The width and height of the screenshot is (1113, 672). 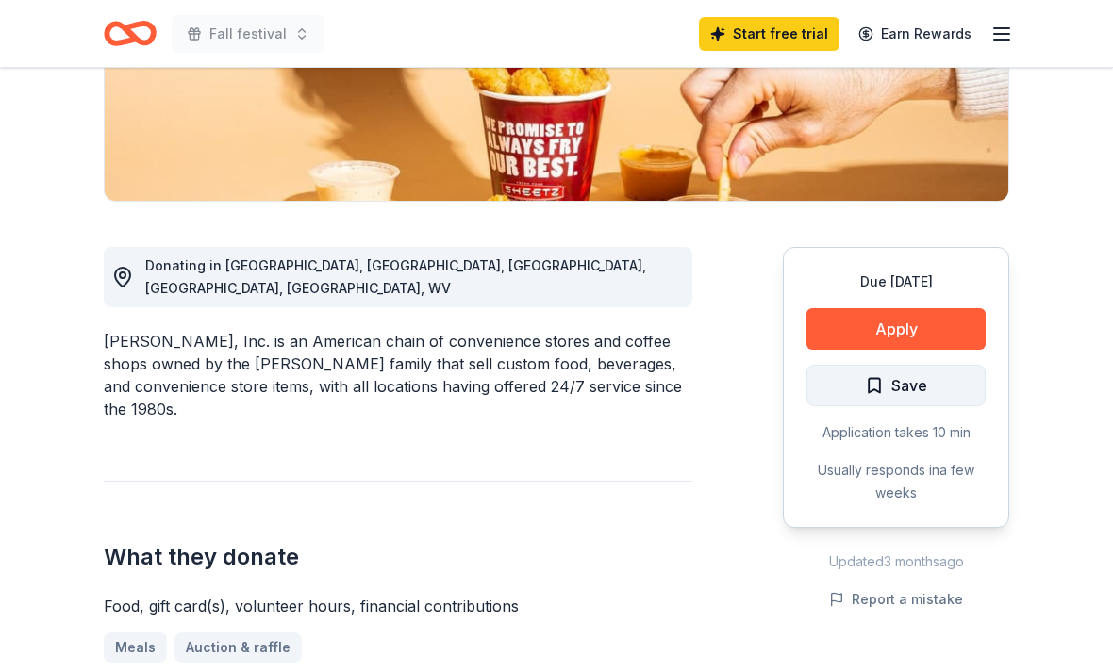 What do you see at coordinates (896, 433) in the screenshot?
I see `div: Application takes 10 min` at bounding box center [896, 433].